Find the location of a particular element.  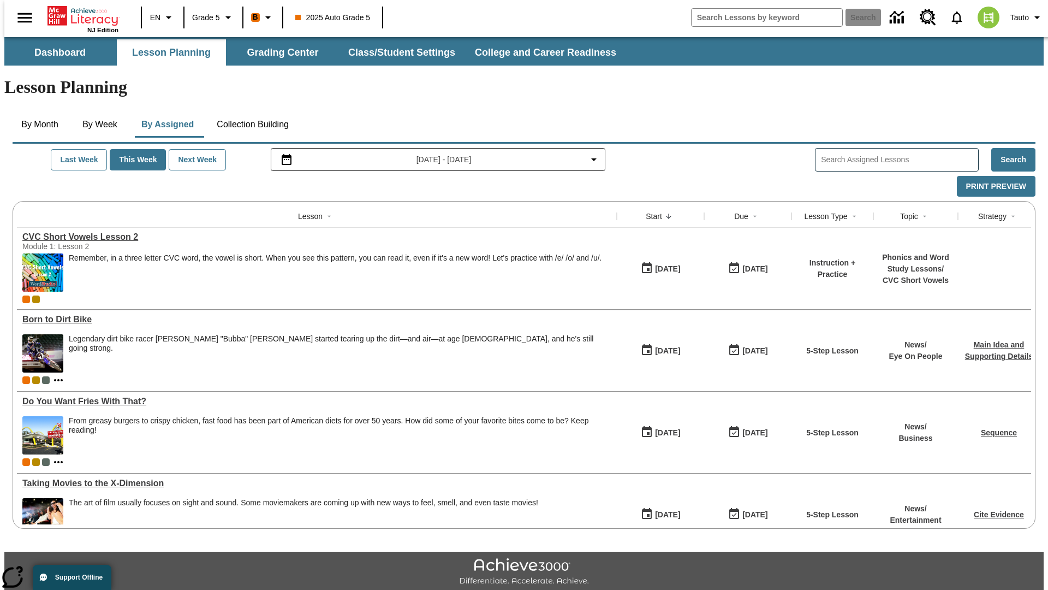

button: This Week is located at coordinates (138, 159).